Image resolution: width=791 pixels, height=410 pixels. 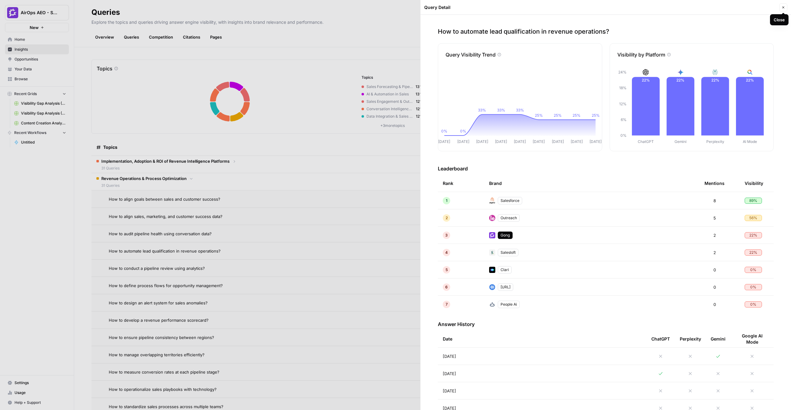 I want to click on div: Visibility, so click(x=754, y=183).